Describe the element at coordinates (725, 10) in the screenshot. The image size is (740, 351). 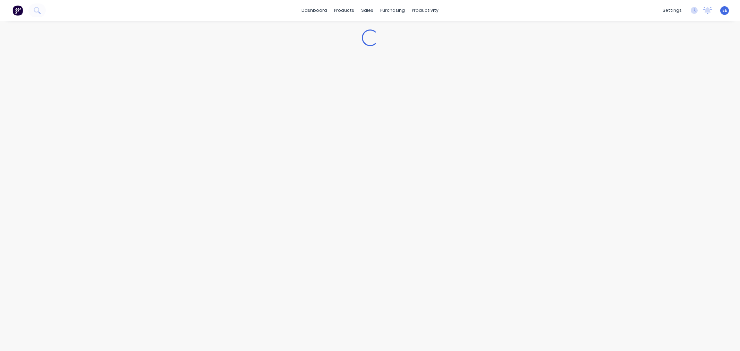
I see `span: EE` at that location.